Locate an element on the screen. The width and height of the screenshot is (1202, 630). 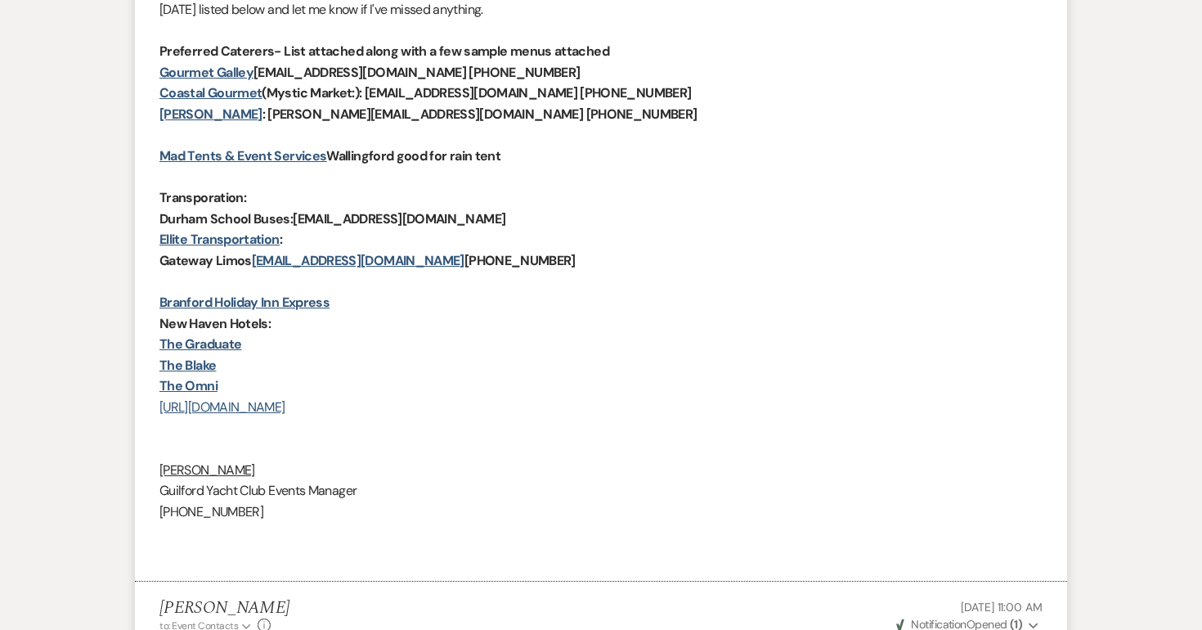
a: Coastal Gourmet is located at coordinates (210, 92).